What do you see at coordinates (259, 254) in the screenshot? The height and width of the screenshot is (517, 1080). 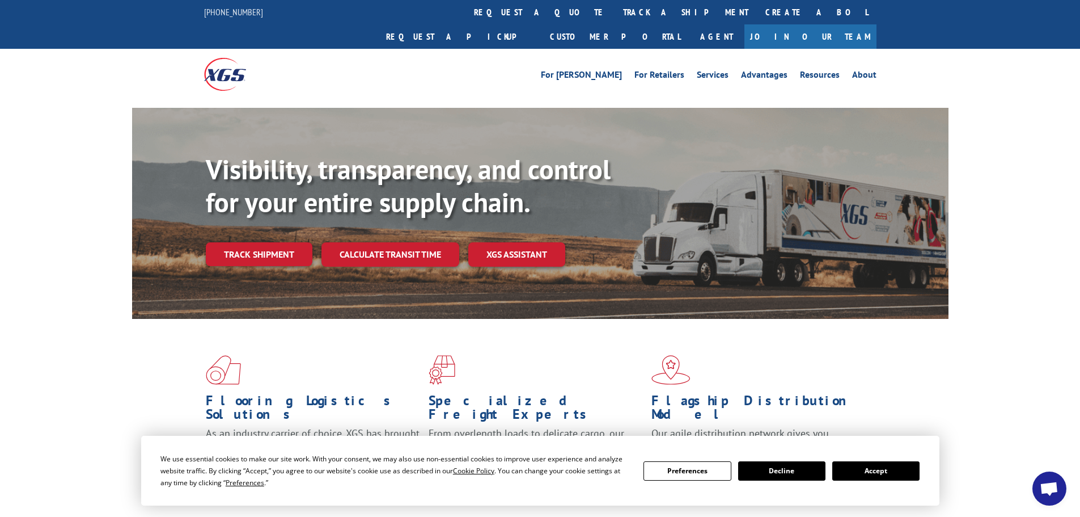 I see `a: Track shipment` at bounding box center [259, 254].